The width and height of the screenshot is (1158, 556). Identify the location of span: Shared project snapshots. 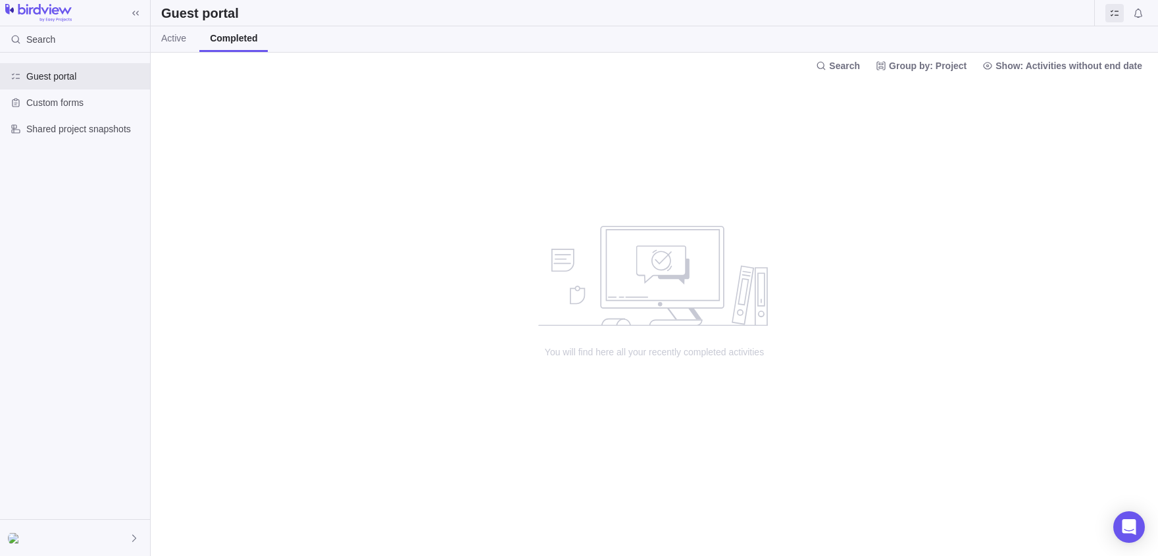
(86, 129).